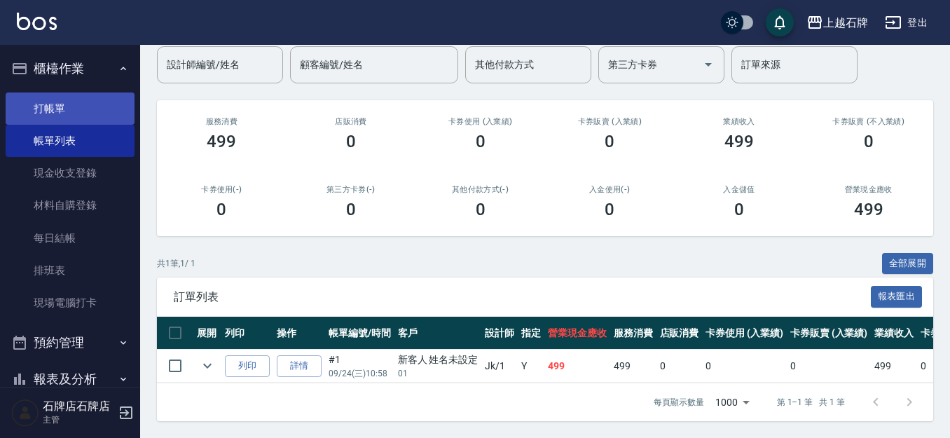 The image size is (950, 438). I want to click on button: 櫃檯作業, so click(70, 69).